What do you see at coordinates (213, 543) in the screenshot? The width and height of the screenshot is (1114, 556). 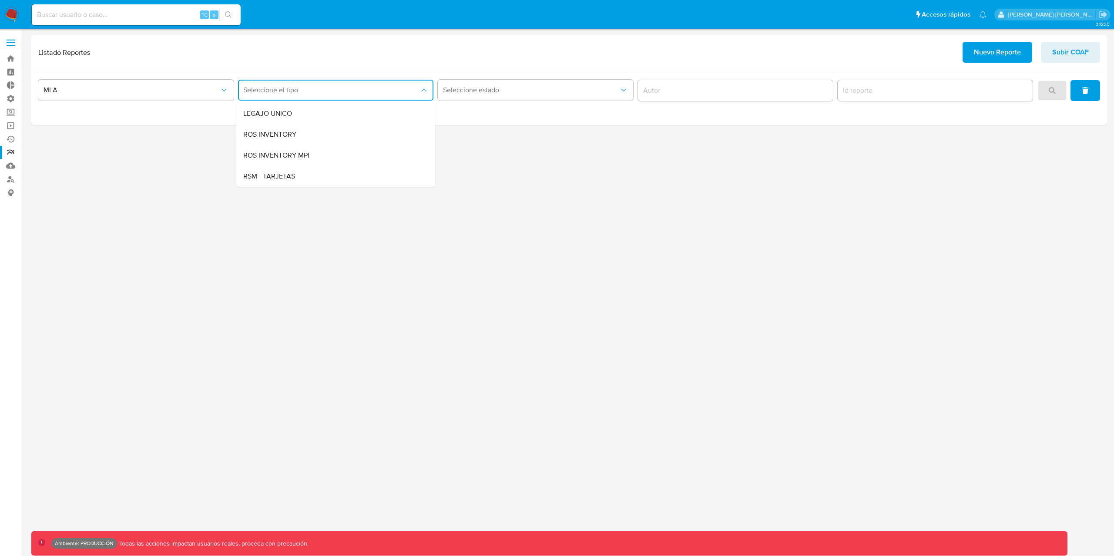 I see `p: Todas las acciones impactan usuarios reales, proceda con precaución.` at bounding box center [213, 543].